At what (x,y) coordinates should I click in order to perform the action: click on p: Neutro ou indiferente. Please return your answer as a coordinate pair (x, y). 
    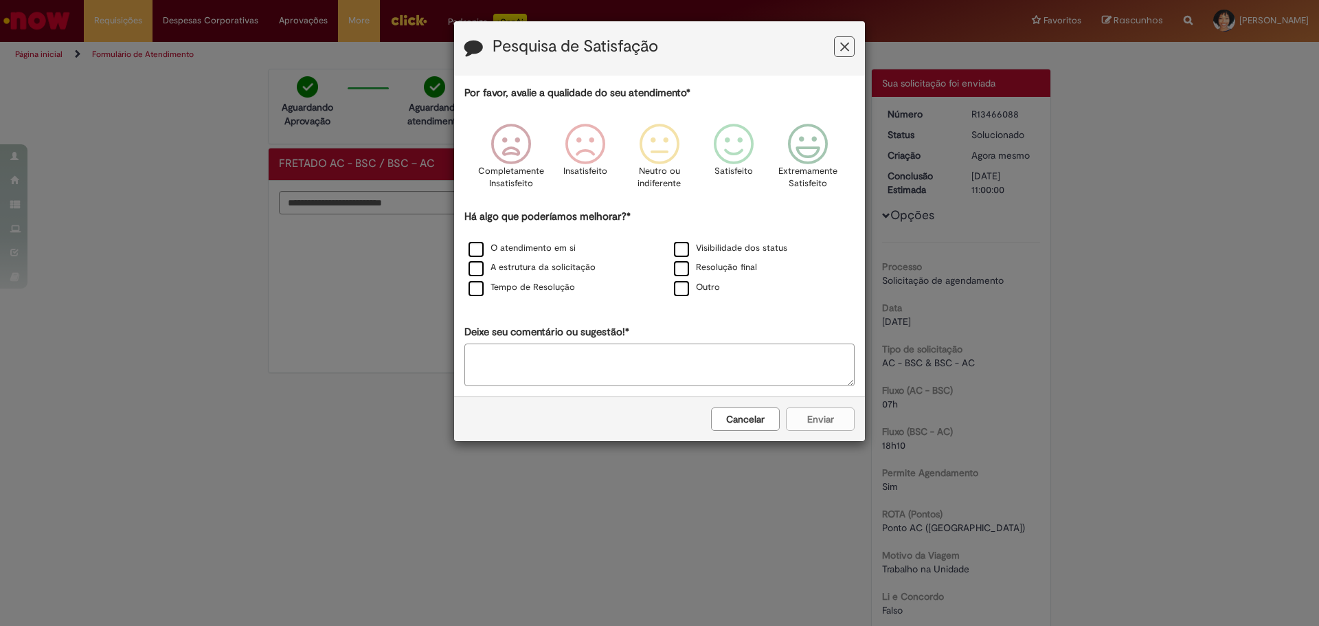
    Looking at the image, I should click on (660, 177).